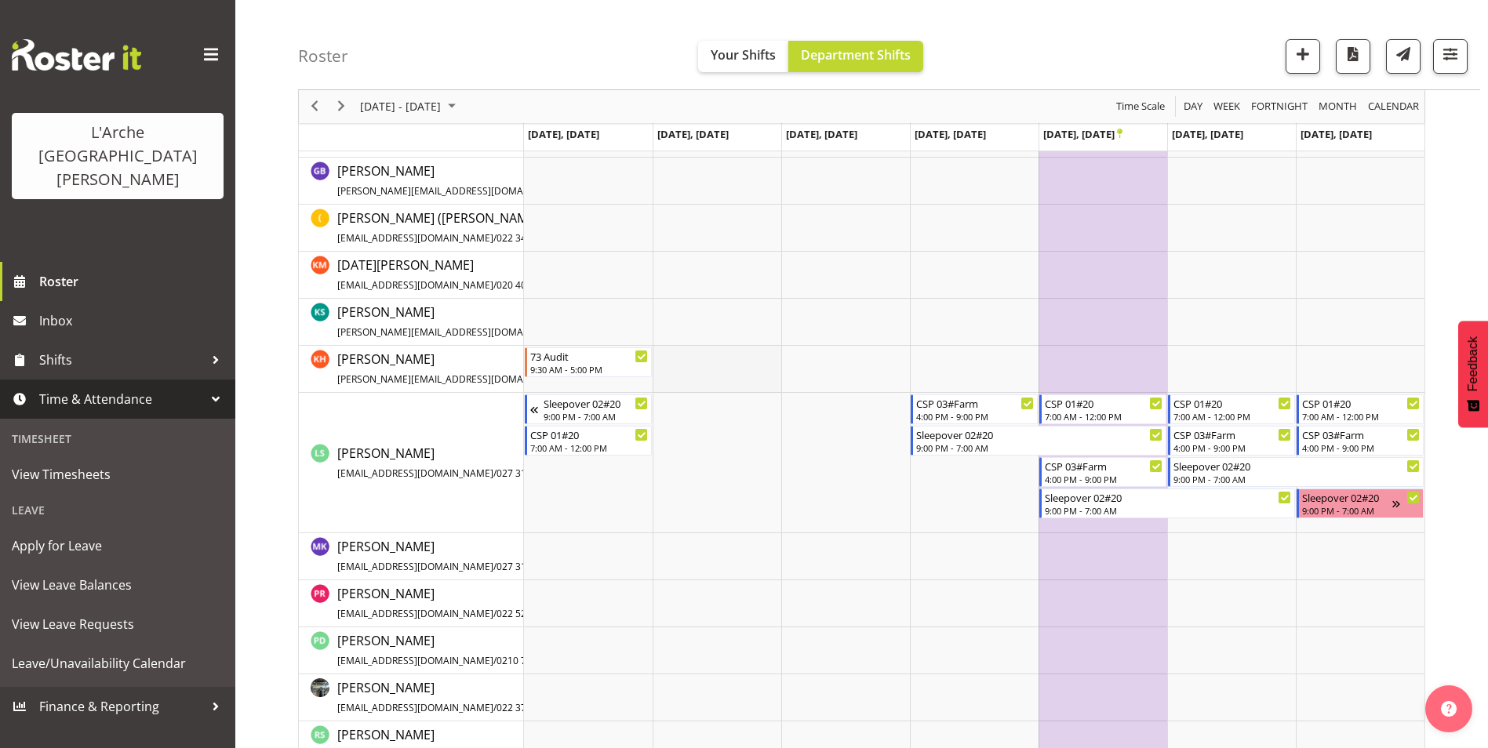 Image resolution: width=1488 pixels, height=748 pixels. What do you see at coordinates (1167, 504) in the screenshot?
I see `div: Leanne Smith"s event - Sleepover 02#20 Begin From Friday, October 24, 2025 at 9:00:00 PM GMT+13:0...` at bounding box center [1167, 504].